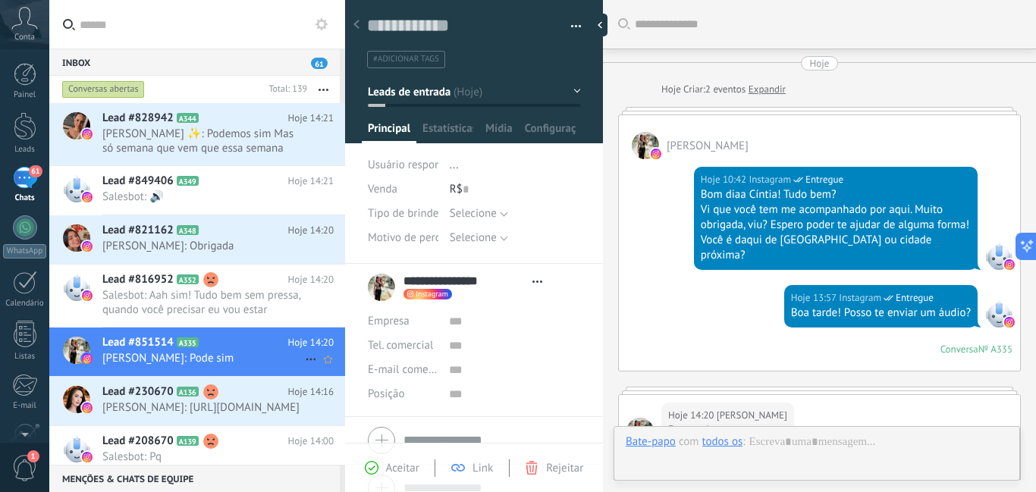  What do you see at coordinates (25, 406) in the screenshot?
I see `div: E-mail` at bounding box center [25, 406].